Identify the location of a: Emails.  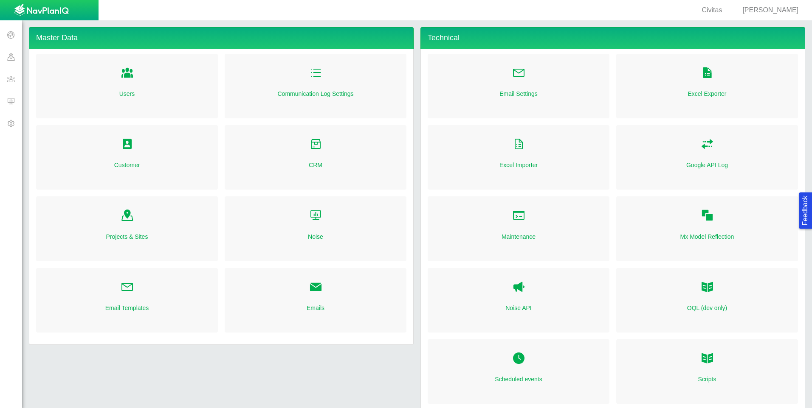
(315, 308).